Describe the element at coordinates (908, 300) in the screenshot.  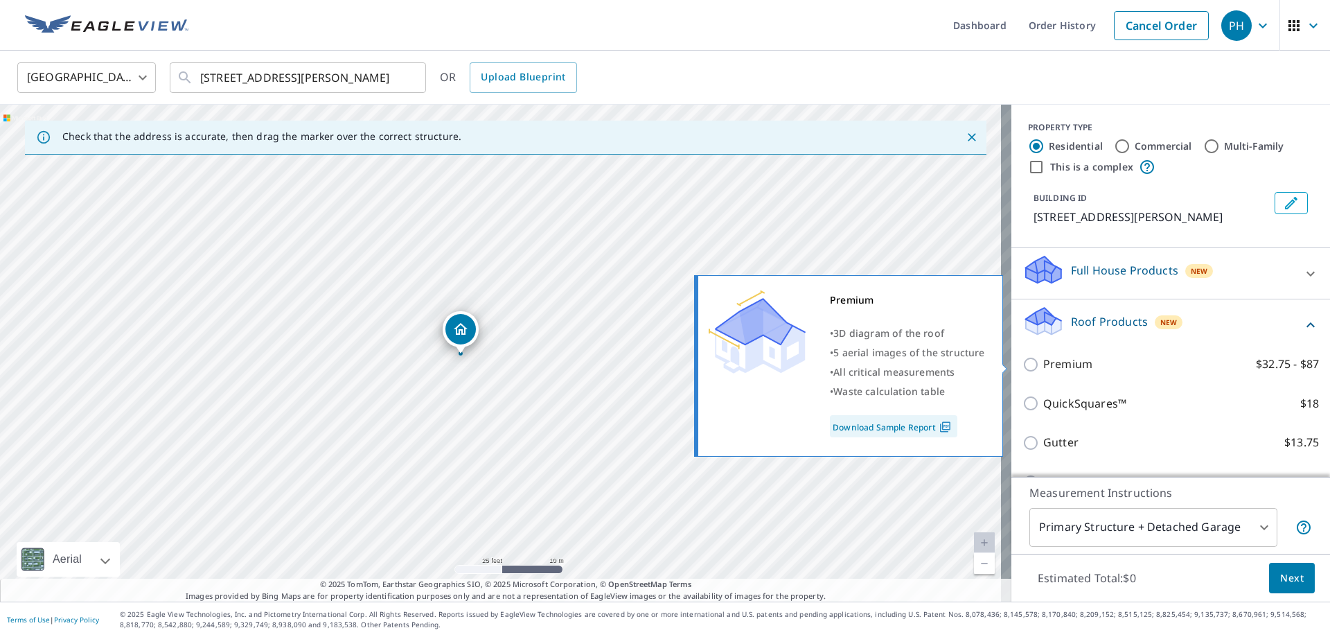
I see `div: Premium` at that location.